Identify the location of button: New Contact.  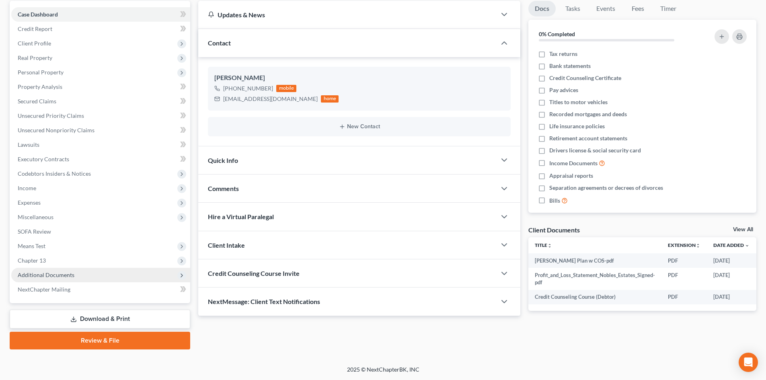
(359, 127).